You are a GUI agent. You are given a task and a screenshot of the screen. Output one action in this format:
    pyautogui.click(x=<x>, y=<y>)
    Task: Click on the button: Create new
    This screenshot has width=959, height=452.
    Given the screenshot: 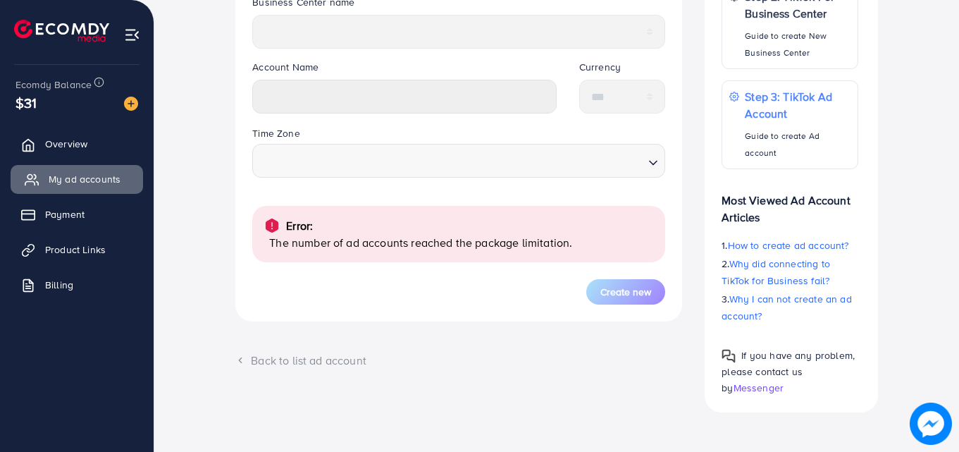 What is the action you would take?
    pyautogui.click(x=626, y=292)
    